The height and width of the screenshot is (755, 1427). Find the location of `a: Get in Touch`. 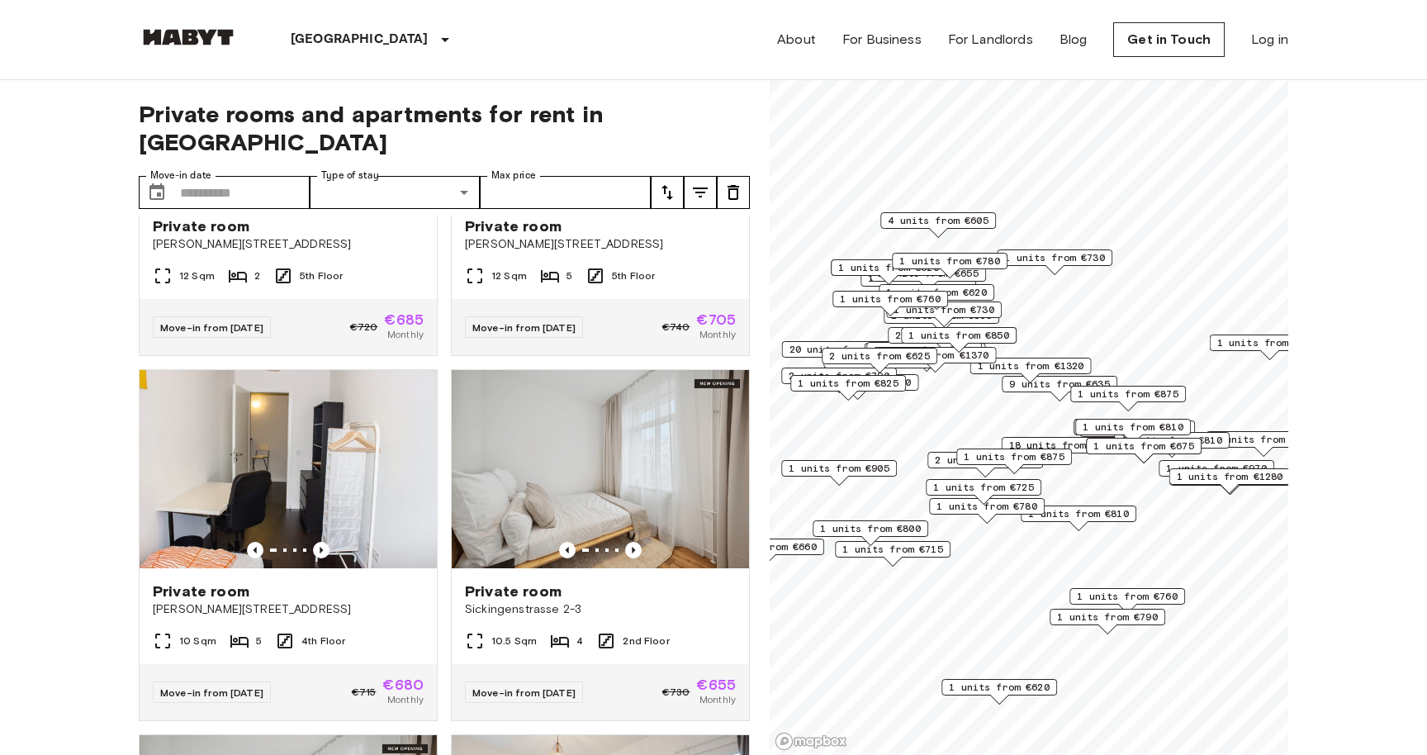

a: Get in Touch is located at coordinates (1169, 40).